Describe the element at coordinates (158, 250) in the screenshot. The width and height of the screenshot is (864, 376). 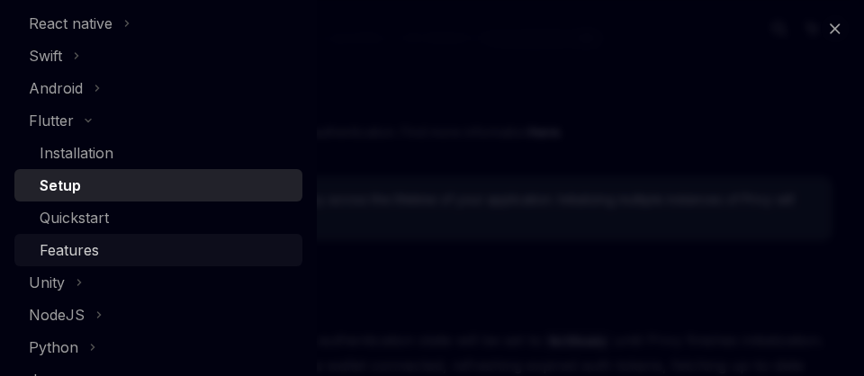
I see `a: Features` at that location.